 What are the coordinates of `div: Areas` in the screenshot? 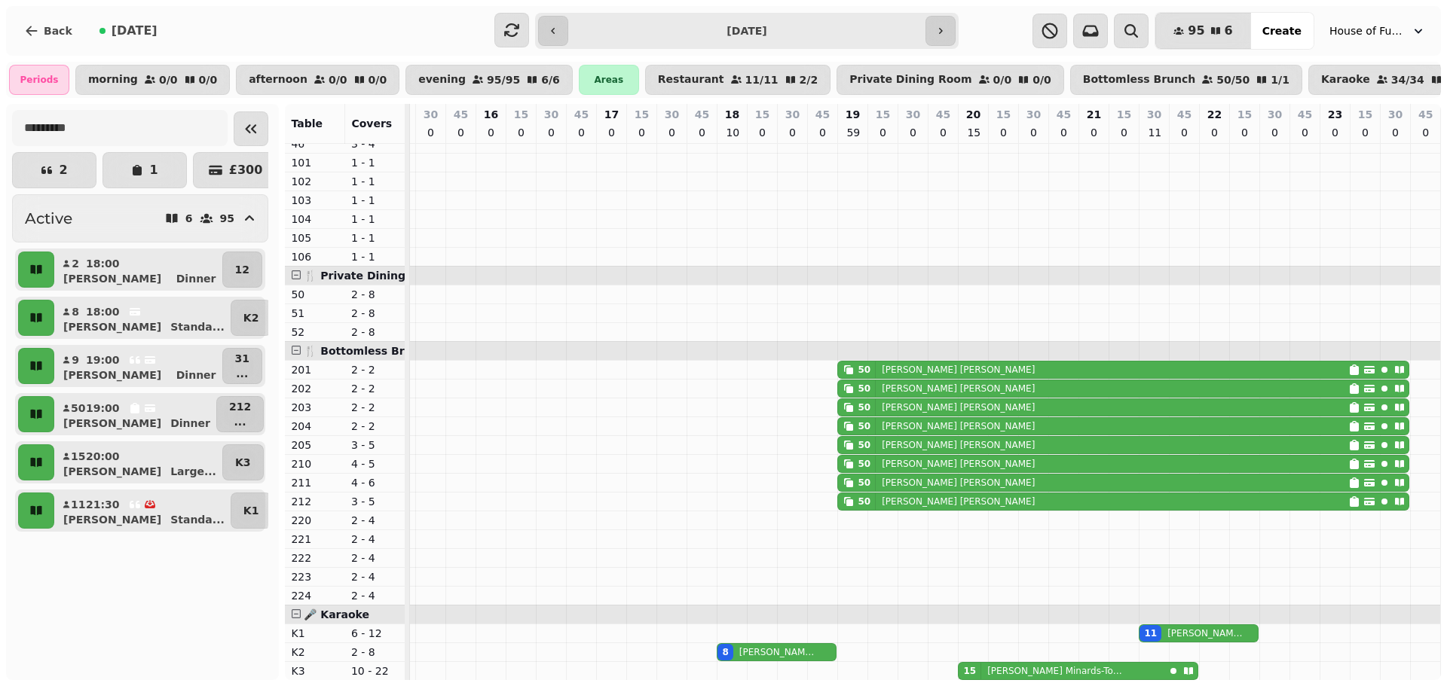 It's located at (609, 80).